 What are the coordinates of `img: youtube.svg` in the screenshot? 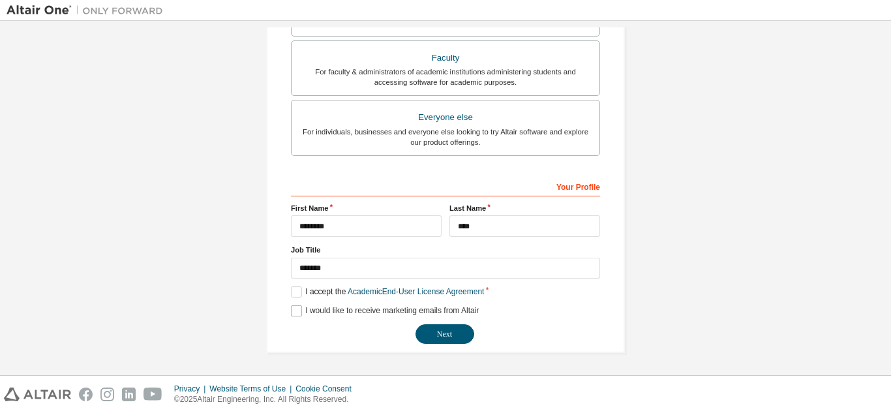 It's located at (153, 394).